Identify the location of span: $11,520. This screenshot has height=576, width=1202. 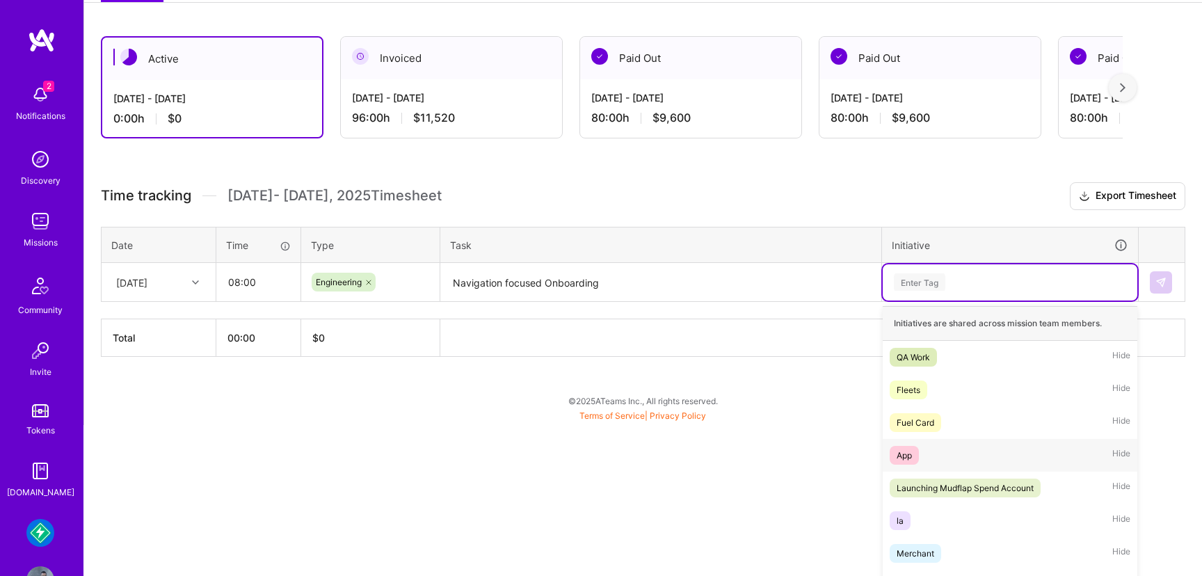
(434, 118).